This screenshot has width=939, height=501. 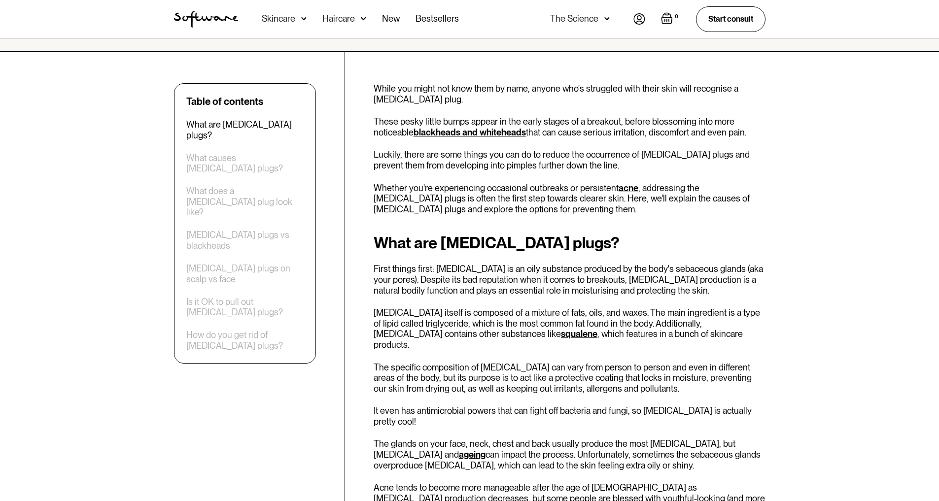 I want to click on img: Software Logo, so click(x=206, y=19).